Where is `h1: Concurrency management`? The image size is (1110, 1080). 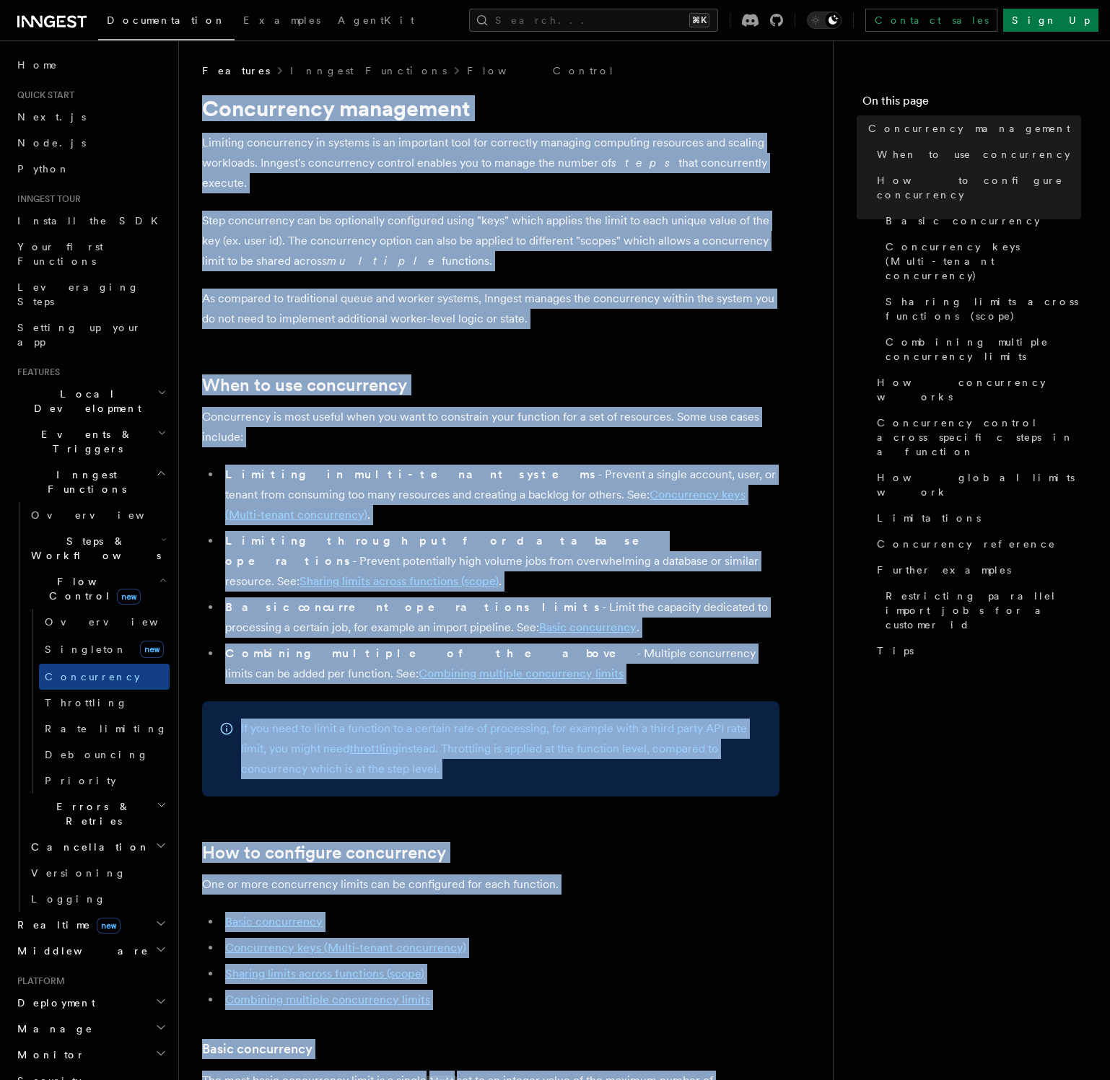 h1: Concurrency management is located at coordinates (491, 108).